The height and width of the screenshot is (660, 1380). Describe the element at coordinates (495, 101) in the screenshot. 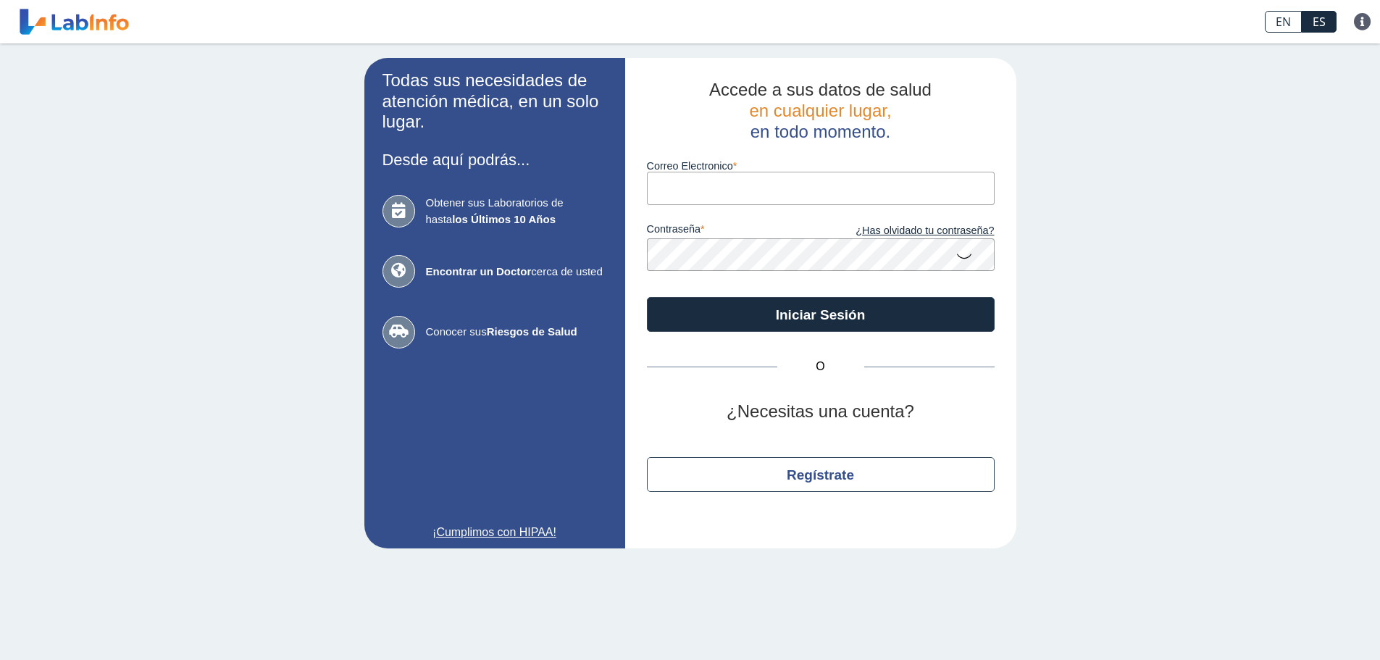

I see `h2: Todas sus necesidades de atención médica, en un solo lugar.` at that location.